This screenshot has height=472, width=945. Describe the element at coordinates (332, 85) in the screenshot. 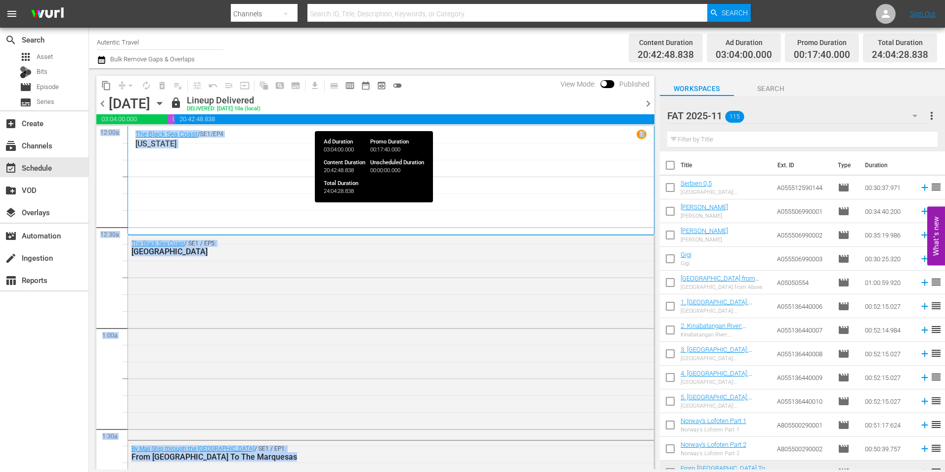

I see `span: Day Calendar View` at that location.